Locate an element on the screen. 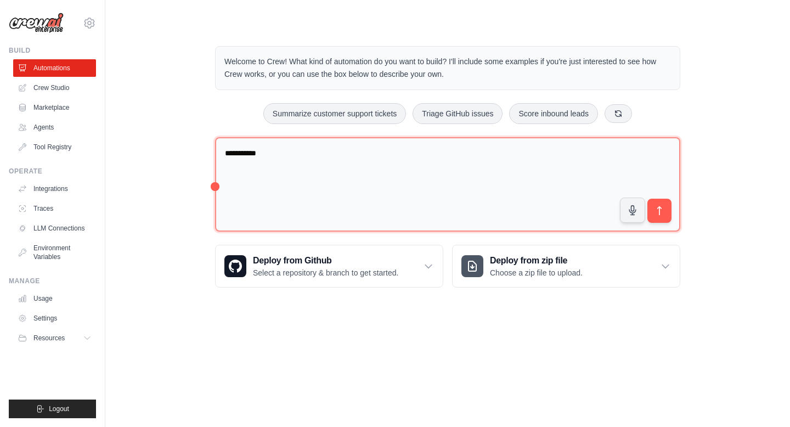 The image size is (790, 427). a: Settings is located at coordinates (54, 318).